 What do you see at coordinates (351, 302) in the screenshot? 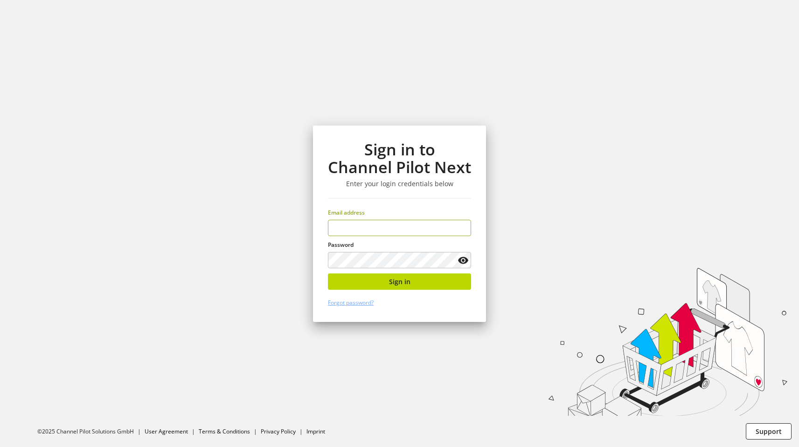
I see `u: Forgot password?` at bounding box center [351, 302].